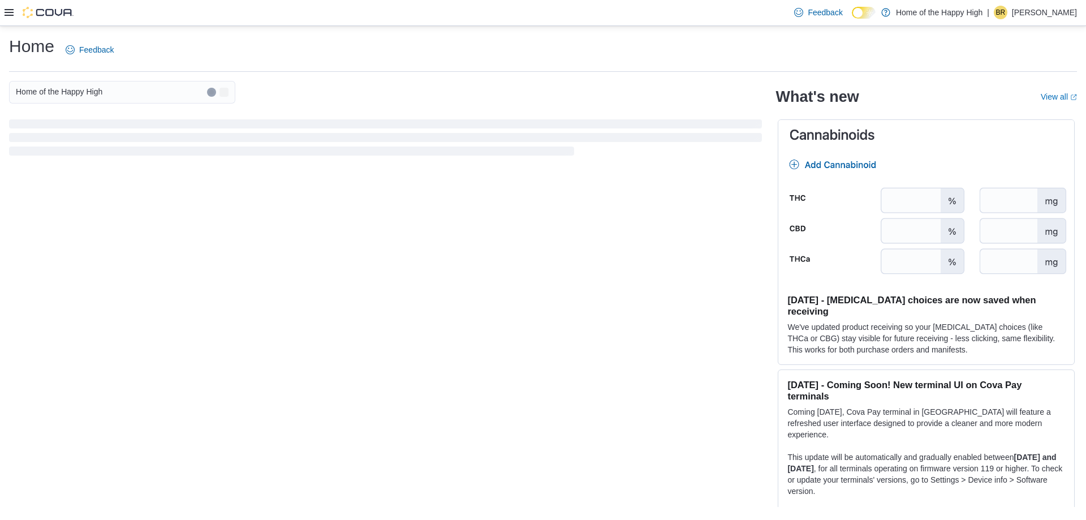 Image resolution: width=1086 pixels, height=520 pixels. I want to click on h2: What's new, so click(817, 97).